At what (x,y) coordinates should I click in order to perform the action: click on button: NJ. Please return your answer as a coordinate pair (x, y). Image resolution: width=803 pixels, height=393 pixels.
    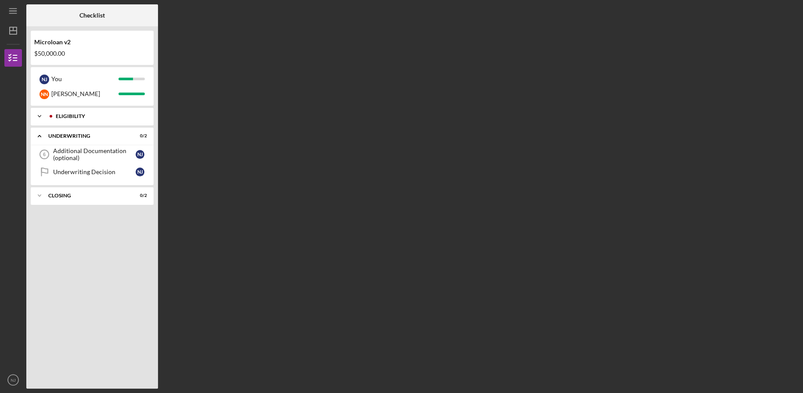
    Looking at the image, I should click on (13, 380).